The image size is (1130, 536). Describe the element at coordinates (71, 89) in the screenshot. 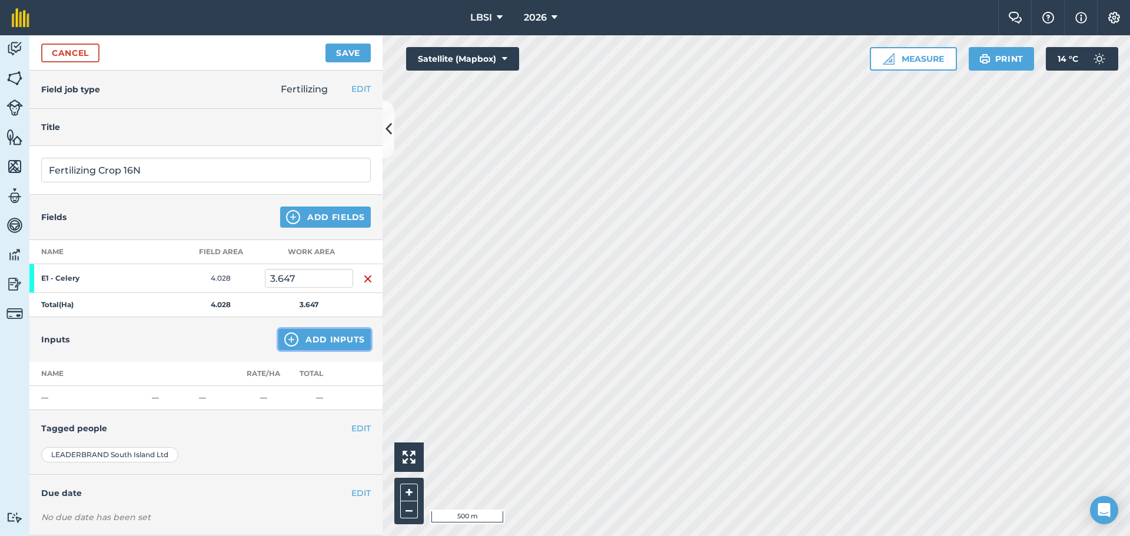

I see `h4: Field job type` at that location.